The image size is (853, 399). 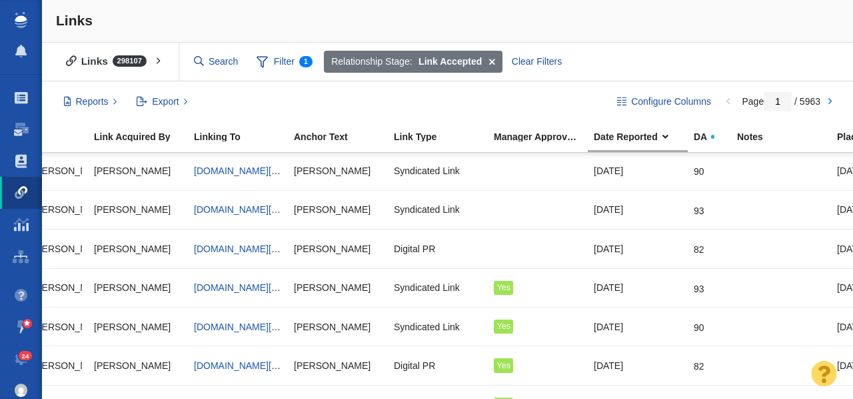 I want to click on span: Reports, so click(x=92, y=101).